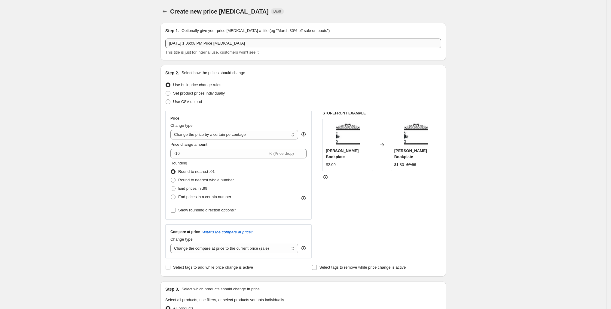  What do you see at coordinates (179, 163) in the screenshot?
I see `span: Rounding` at bounding box center [179, 163].